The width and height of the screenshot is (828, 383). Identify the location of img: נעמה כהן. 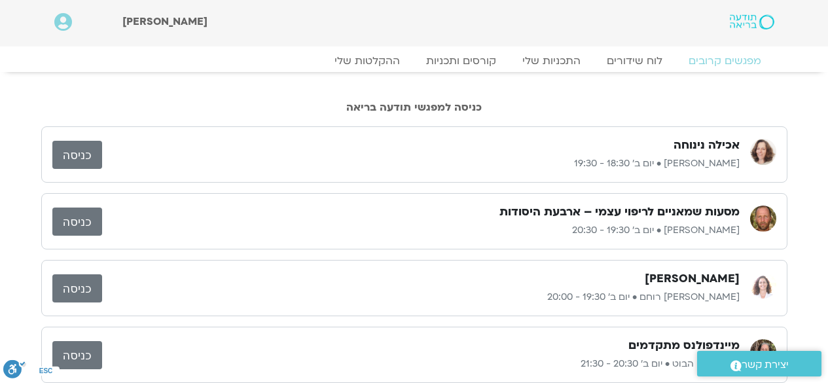
(763, 152).